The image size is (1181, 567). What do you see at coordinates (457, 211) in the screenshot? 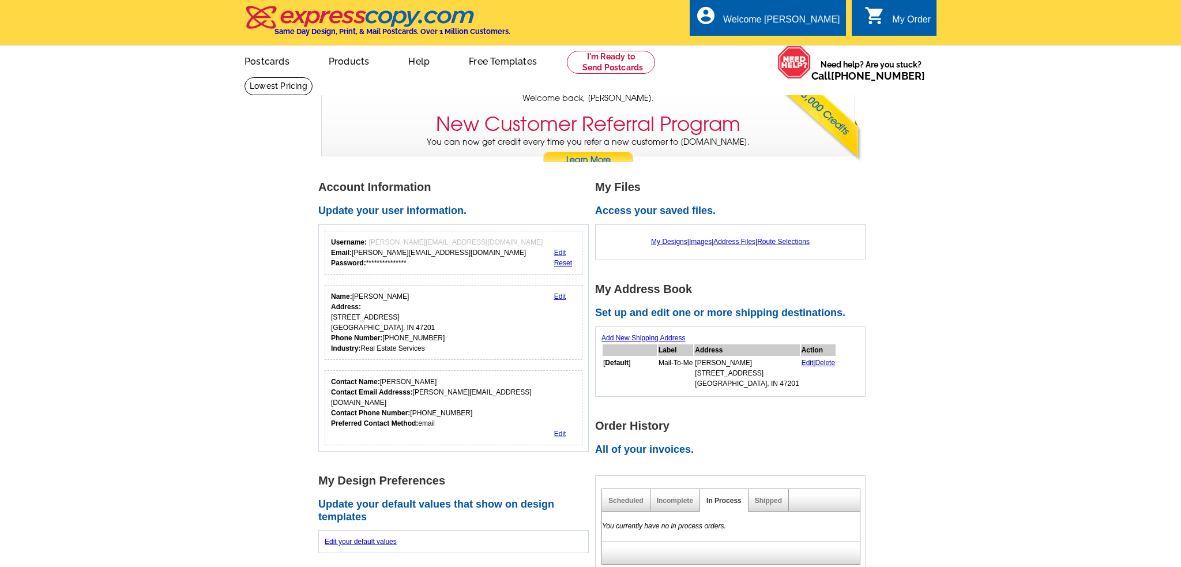
I see `h2: Update your user information.` at bounding box center [457, 211].